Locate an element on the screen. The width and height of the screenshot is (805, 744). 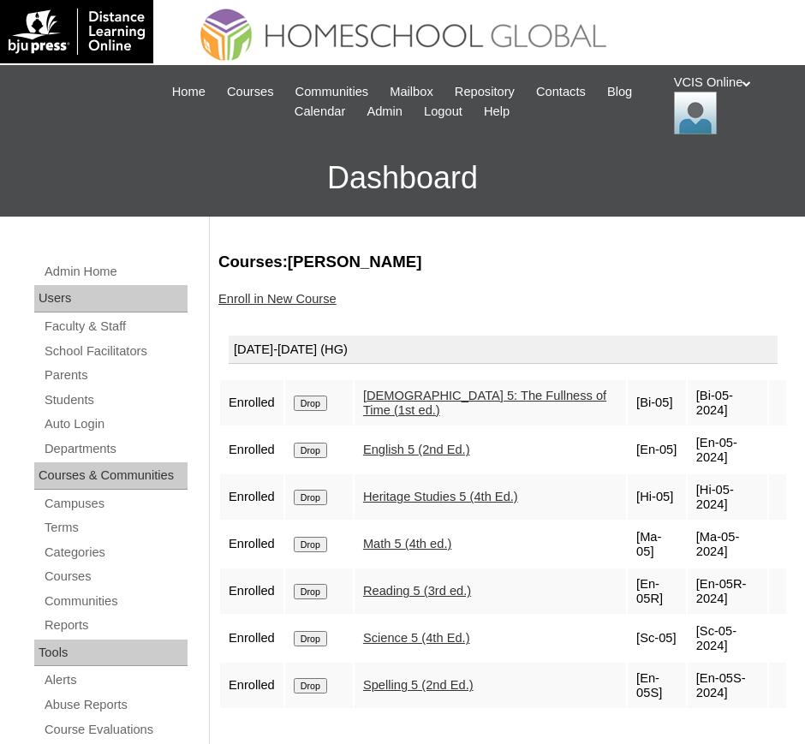
td: [Bi-05] is located at coordinates (657, 402).